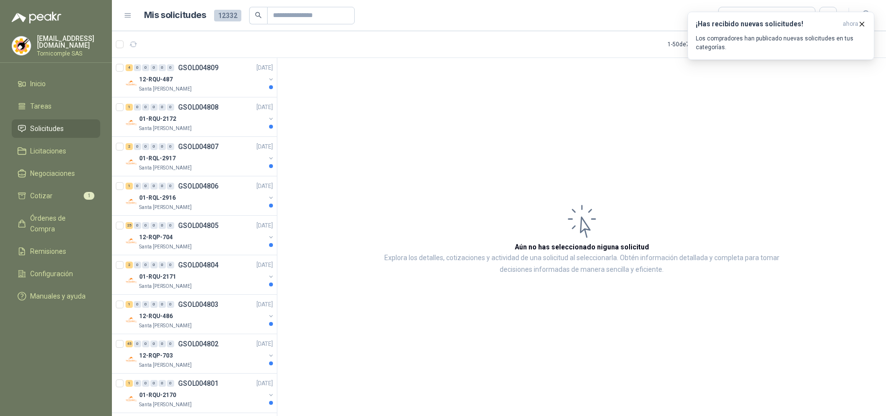  What do you see at coordinates (56, 84) in the screenshot?
I see `a: Inicio` at bounding box center [56, 84].